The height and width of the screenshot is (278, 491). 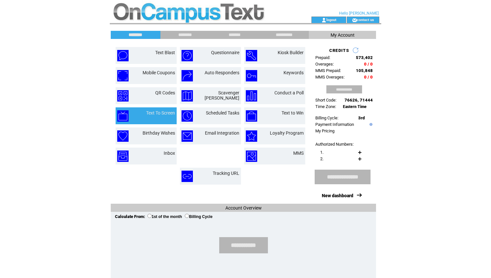 What do you see at coordinates (187, 56) in the screenshot?
I see `img: questionnaire.png` at bounding box center [187, 56].